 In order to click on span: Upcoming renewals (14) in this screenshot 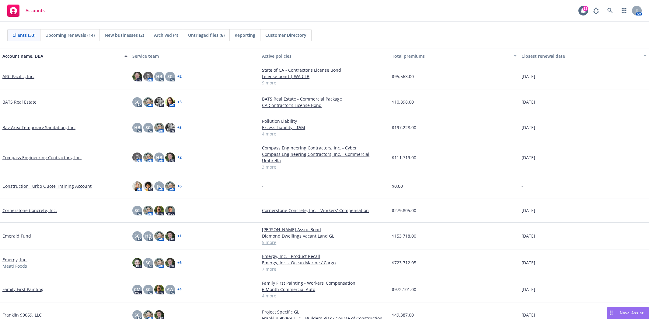, I will do `click(70, 35)`.